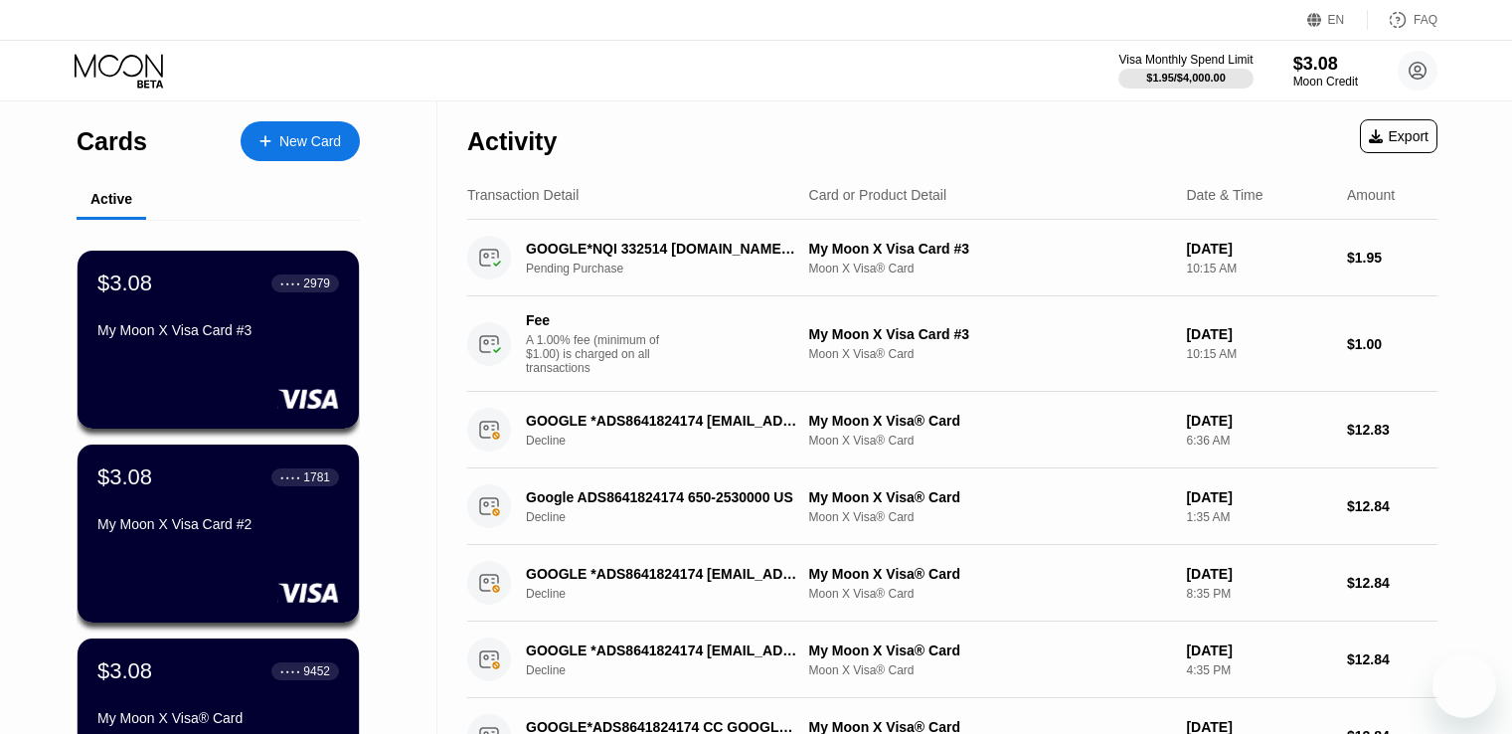  Describe the element at coordinates (1392, 344) in the screenshot. I see `div: $1.00` at that location.